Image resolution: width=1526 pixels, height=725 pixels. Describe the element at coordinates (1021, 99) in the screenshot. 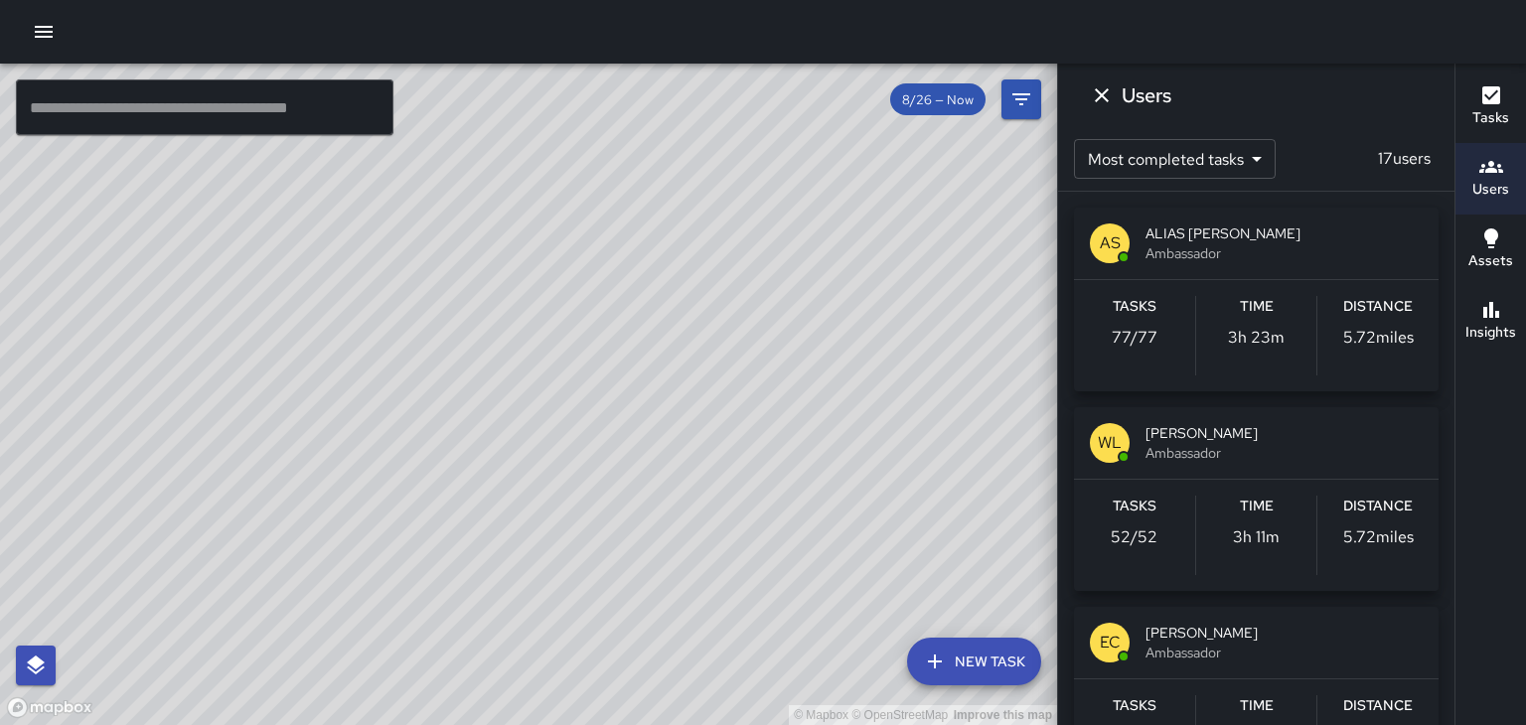

I see `button: Filters` at that location.